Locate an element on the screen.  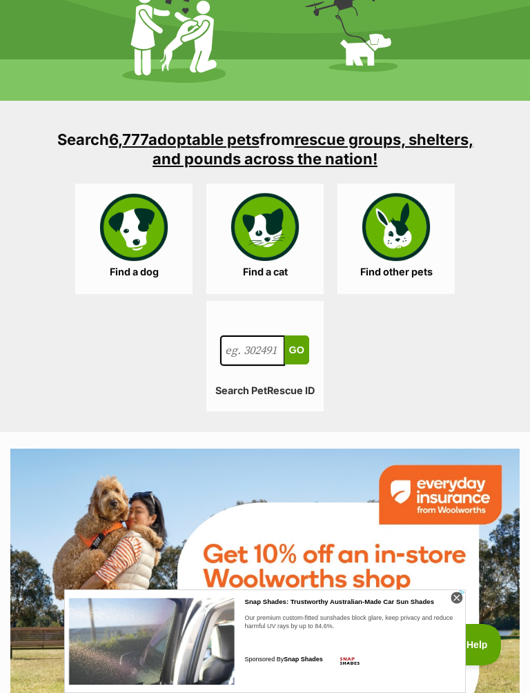
a: 6,777adoptable pets is located at coordinates (184, 139).